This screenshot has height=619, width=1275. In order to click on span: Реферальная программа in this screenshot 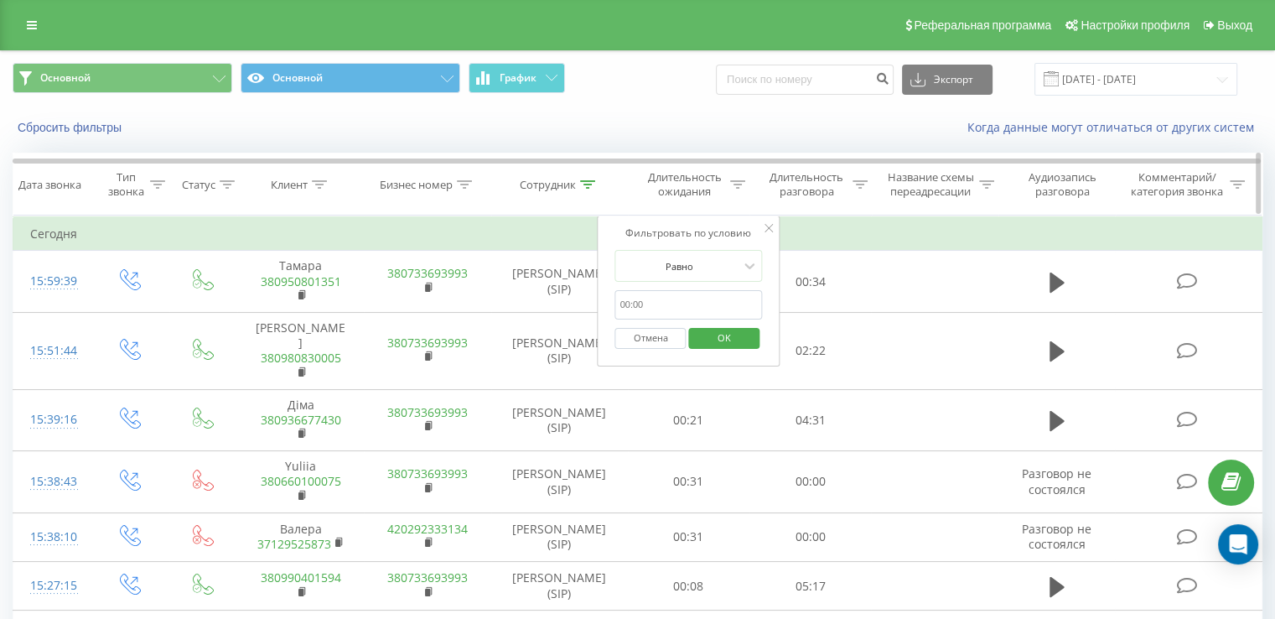, I will do `click(982, 25)`.